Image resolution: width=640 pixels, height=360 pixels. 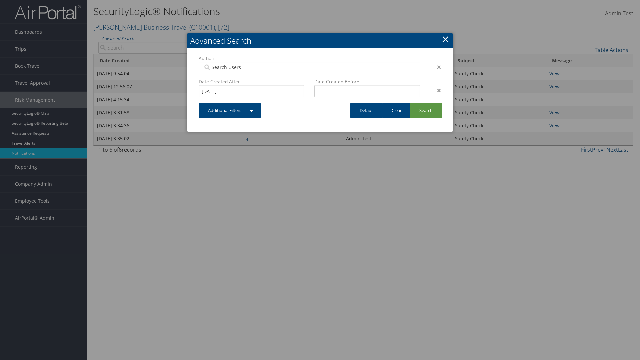 What do you see at coordinates (251, 82) in the screenshot?
I see `label: Date Created After` at bounding box center [251, 82].